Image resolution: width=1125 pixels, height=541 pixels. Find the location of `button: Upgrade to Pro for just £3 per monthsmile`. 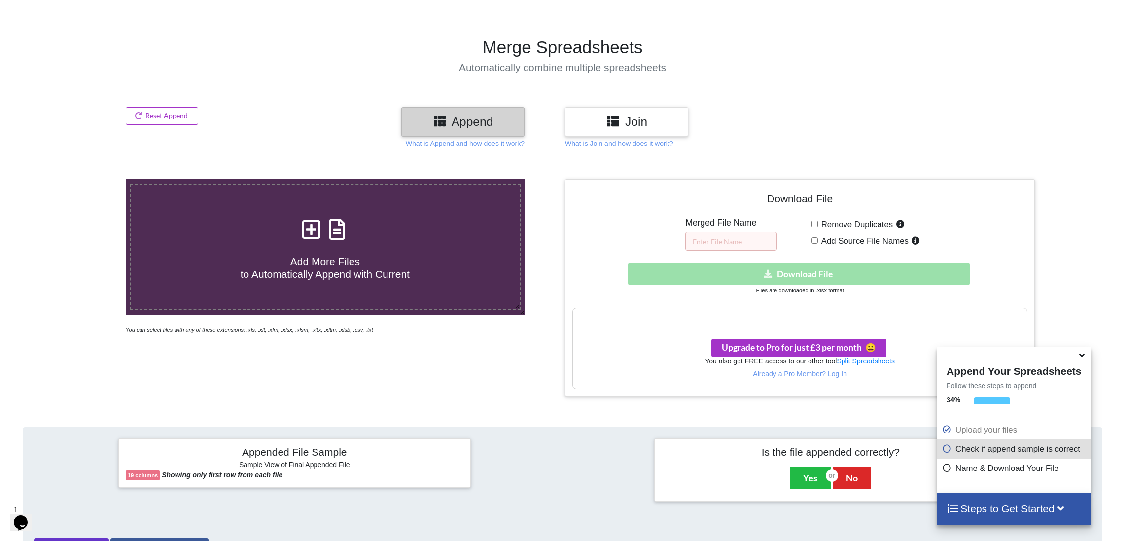

button: Upgrade to Pro for just £3 per monthsmile is located at coordinates (799, 348).